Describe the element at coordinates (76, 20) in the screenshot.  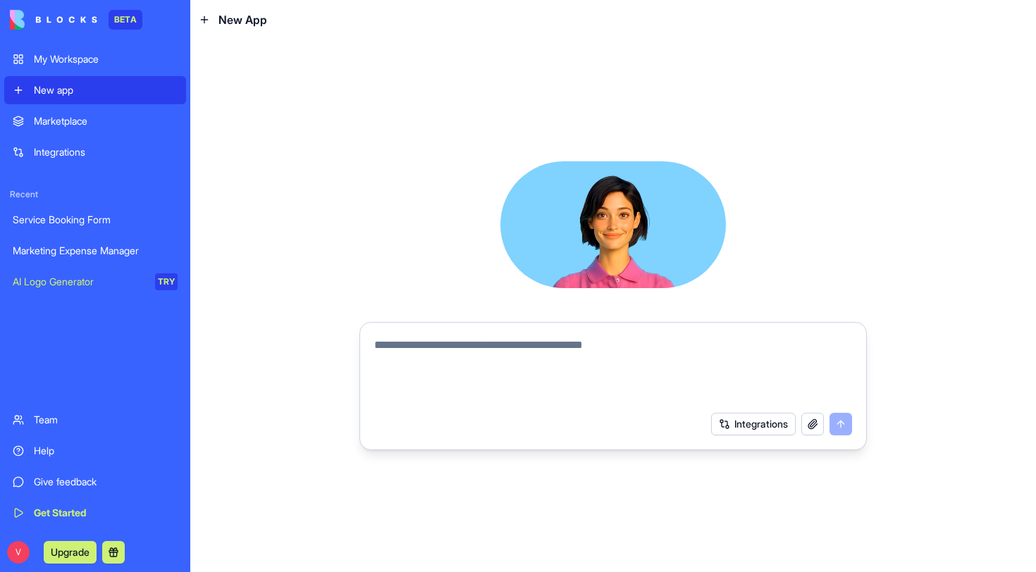
I see `a: BETA` at that location.